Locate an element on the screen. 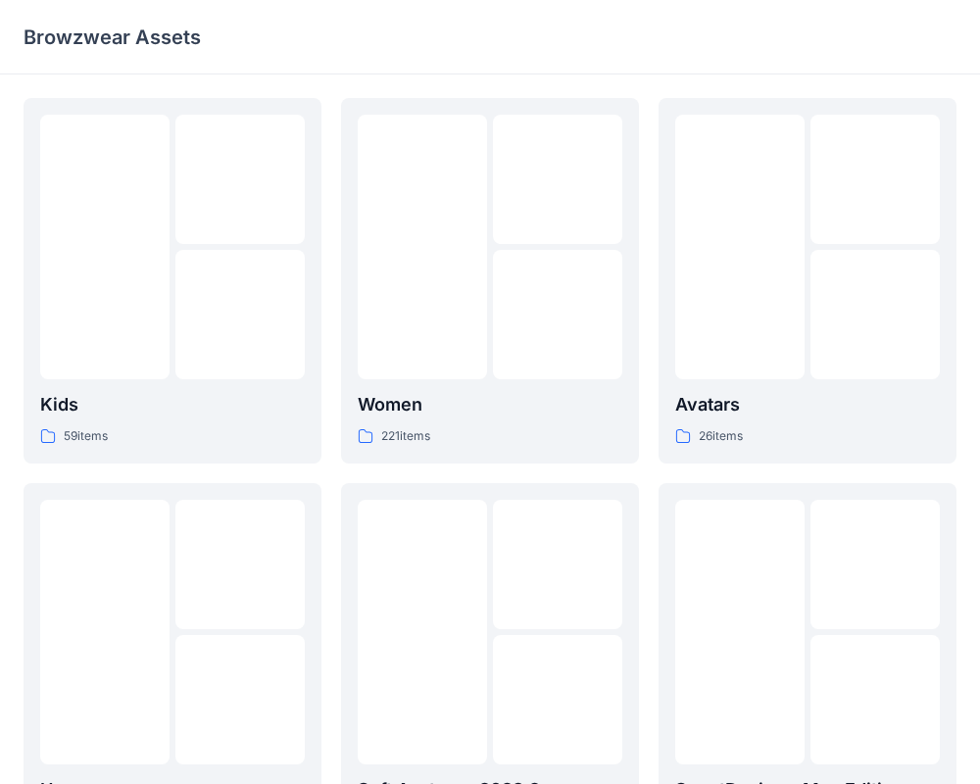 The height and width of the screenshot is (784, 980). p: Browzwear Assets is located at coordinates (112, 37).